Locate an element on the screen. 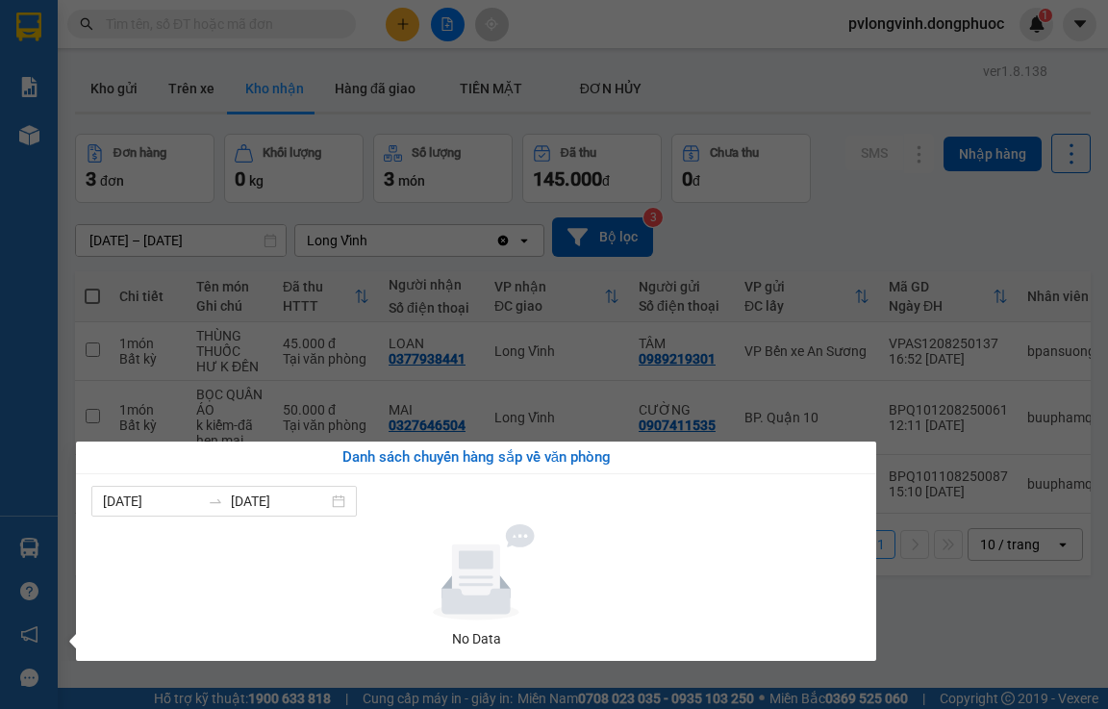 The image size is (1108, 709). div: No Data is located at coordinates (476, 639).